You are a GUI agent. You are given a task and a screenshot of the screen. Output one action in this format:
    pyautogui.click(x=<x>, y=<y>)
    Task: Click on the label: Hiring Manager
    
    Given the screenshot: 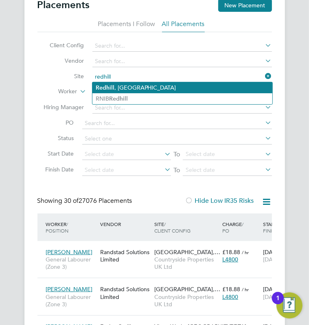 What is the action you would take?
    pyautogui.click(x=61, y=107)
    